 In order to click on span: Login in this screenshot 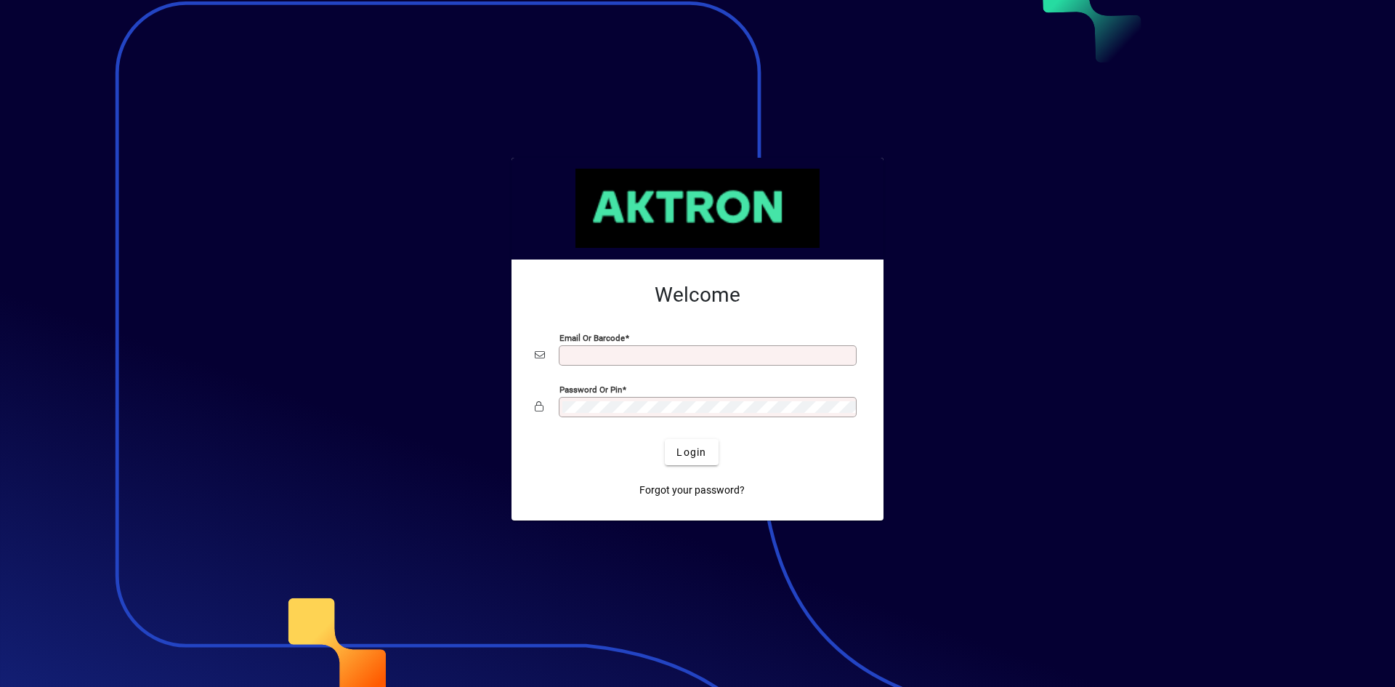, I will do `click(691, 452)`.